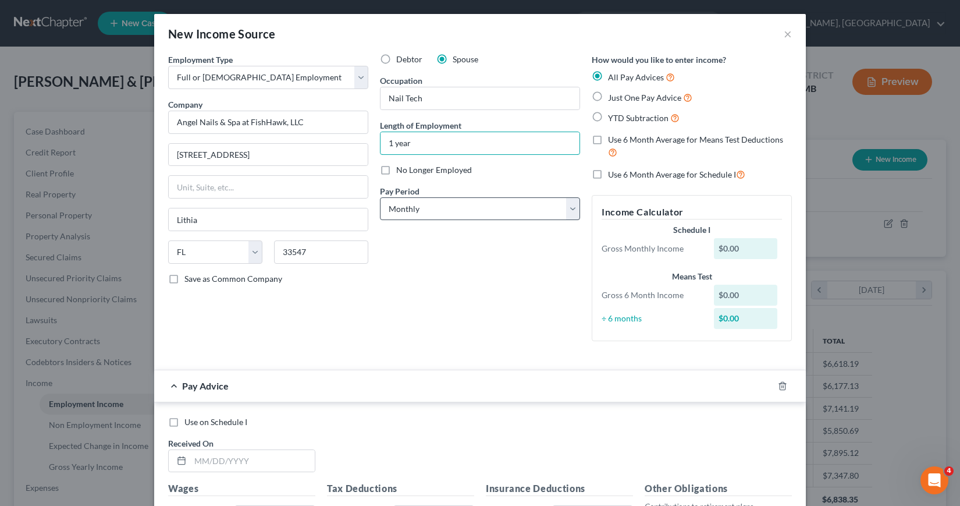 The height and width of the screenshot is (506, 960). Describe the element at coordinates (400, 191) in the screenshot. I see `span: Pay Period` at that location.